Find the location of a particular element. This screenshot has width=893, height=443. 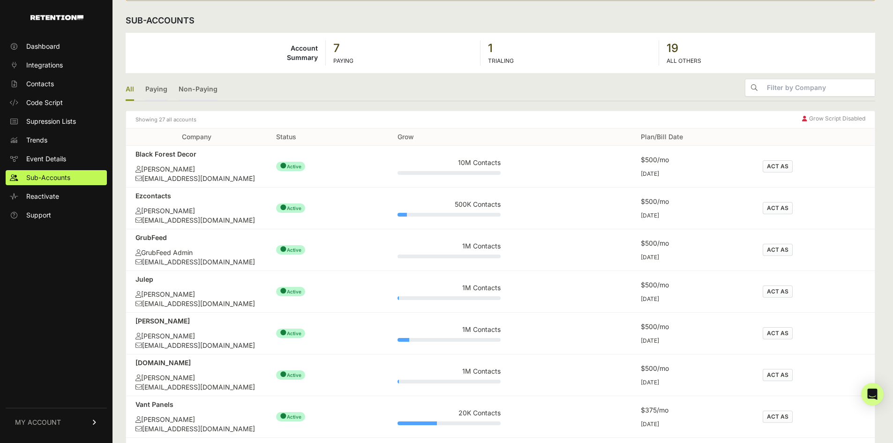

td: Account Summary is located at coordinates (225, 53).